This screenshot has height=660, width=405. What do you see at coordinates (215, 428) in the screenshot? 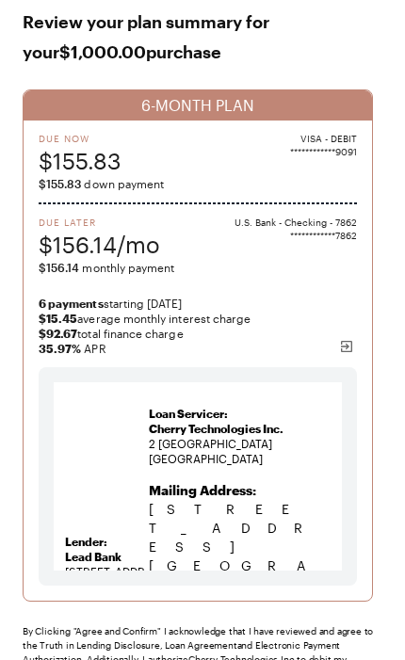
I see `span: Cherry Technologies Inc.` at bounding box center [215, 428].